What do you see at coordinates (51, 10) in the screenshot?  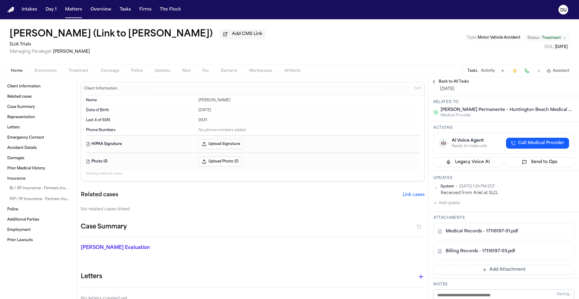 I see `button: Day 1` at bounding box center [51, 10].